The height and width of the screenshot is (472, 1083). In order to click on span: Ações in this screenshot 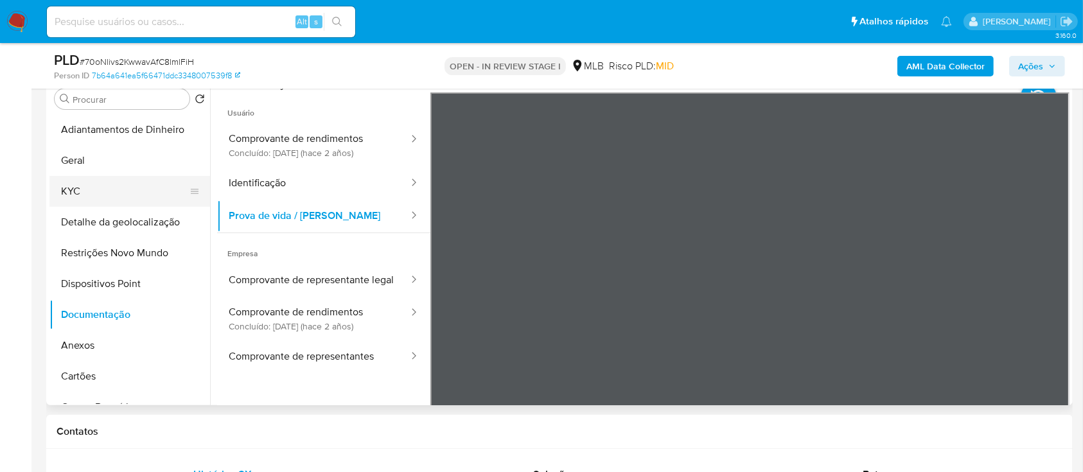, I will do `click(1030, 66)`.